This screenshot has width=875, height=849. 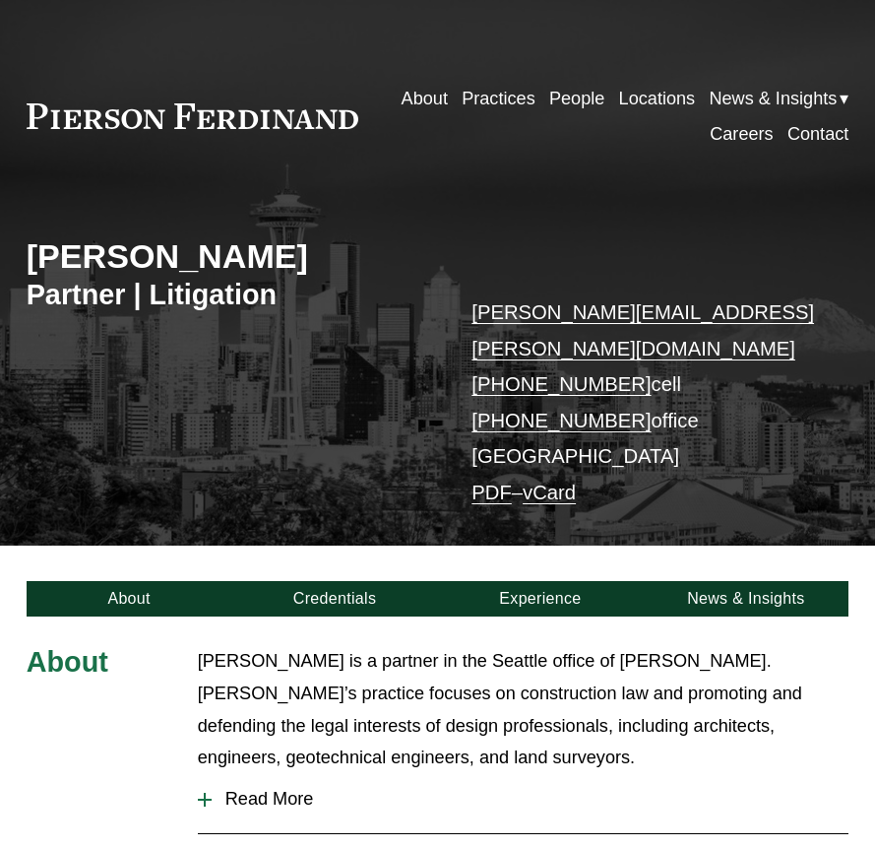 I want to click on a: Careers, so click(x=741, y=134).